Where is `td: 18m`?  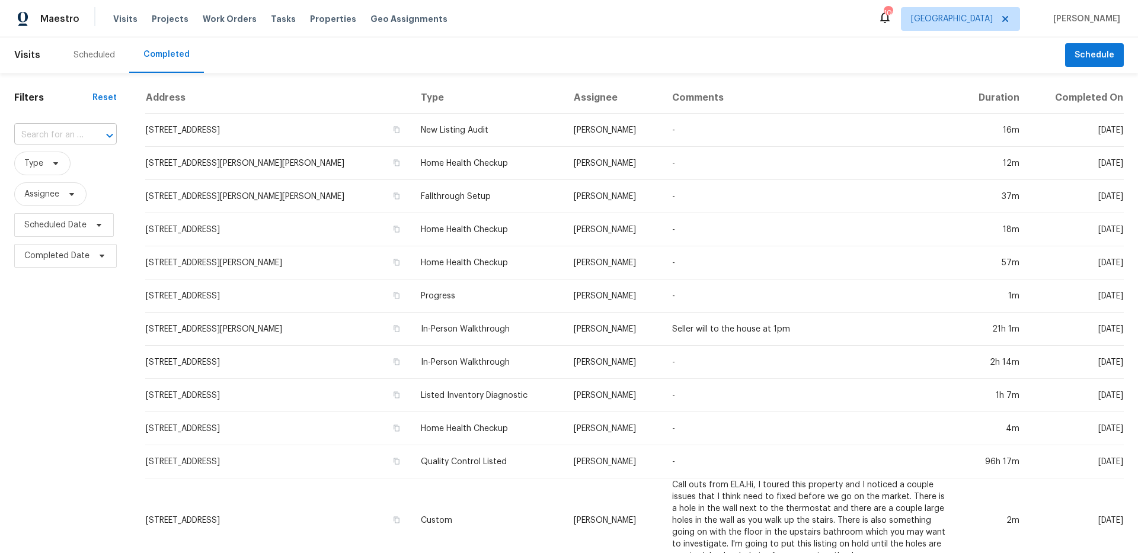 td: 18m is located at coordinates (992, 230).